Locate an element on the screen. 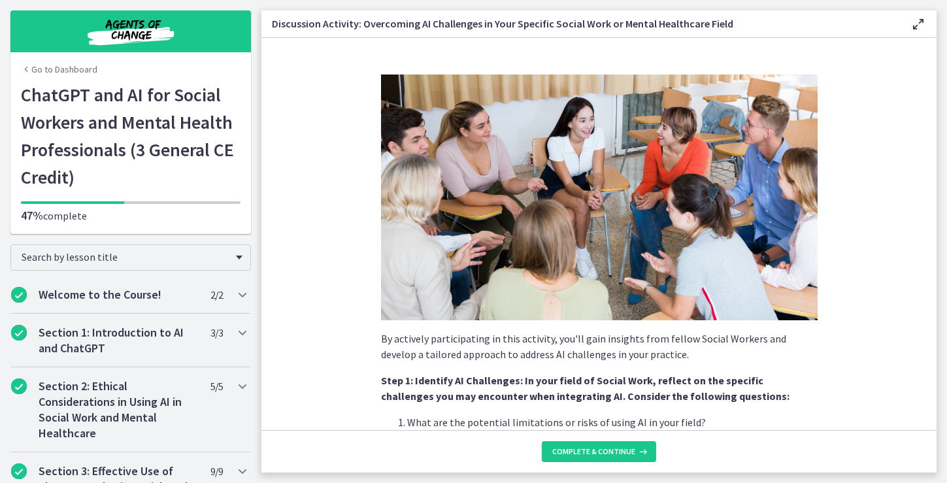 Image resolution: width=947 pixels, height=483 pixels. span: Complete & continue is located at coordinates (593, 452).